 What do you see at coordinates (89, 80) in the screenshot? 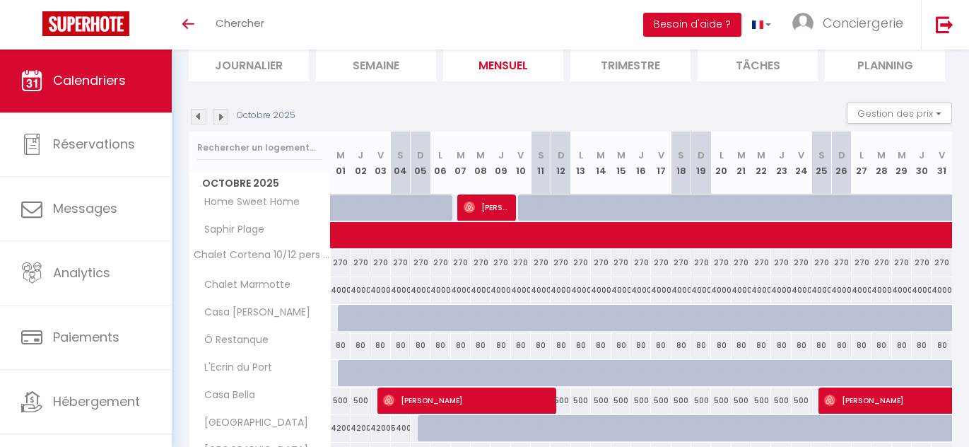
I see `span: Calendriers` at bounding box center [89, 80].